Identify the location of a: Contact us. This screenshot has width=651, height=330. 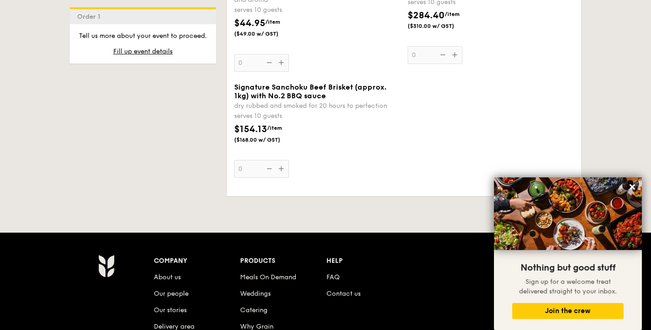
(343, 293).